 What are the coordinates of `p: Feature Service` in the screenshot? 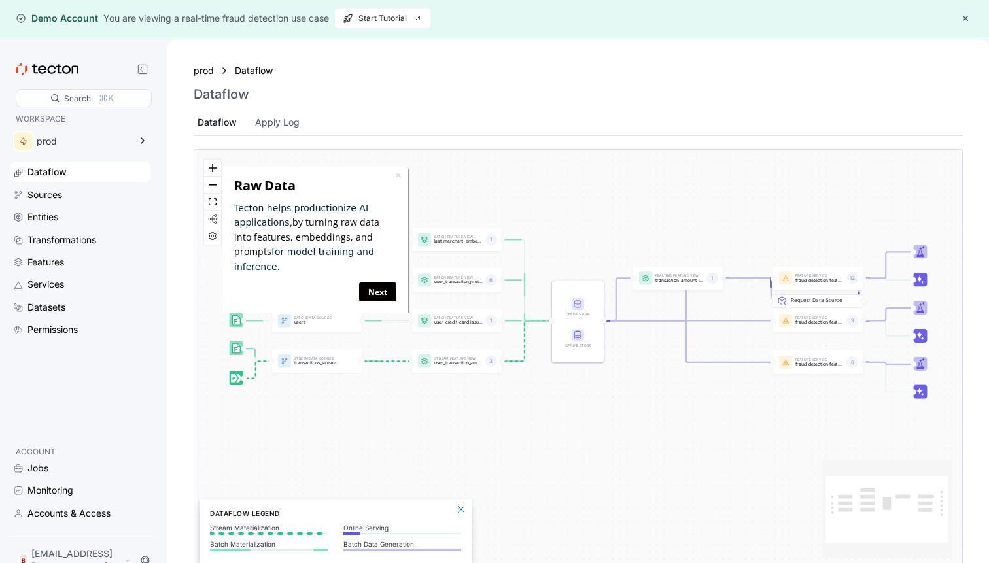 It's located at (820, 360).